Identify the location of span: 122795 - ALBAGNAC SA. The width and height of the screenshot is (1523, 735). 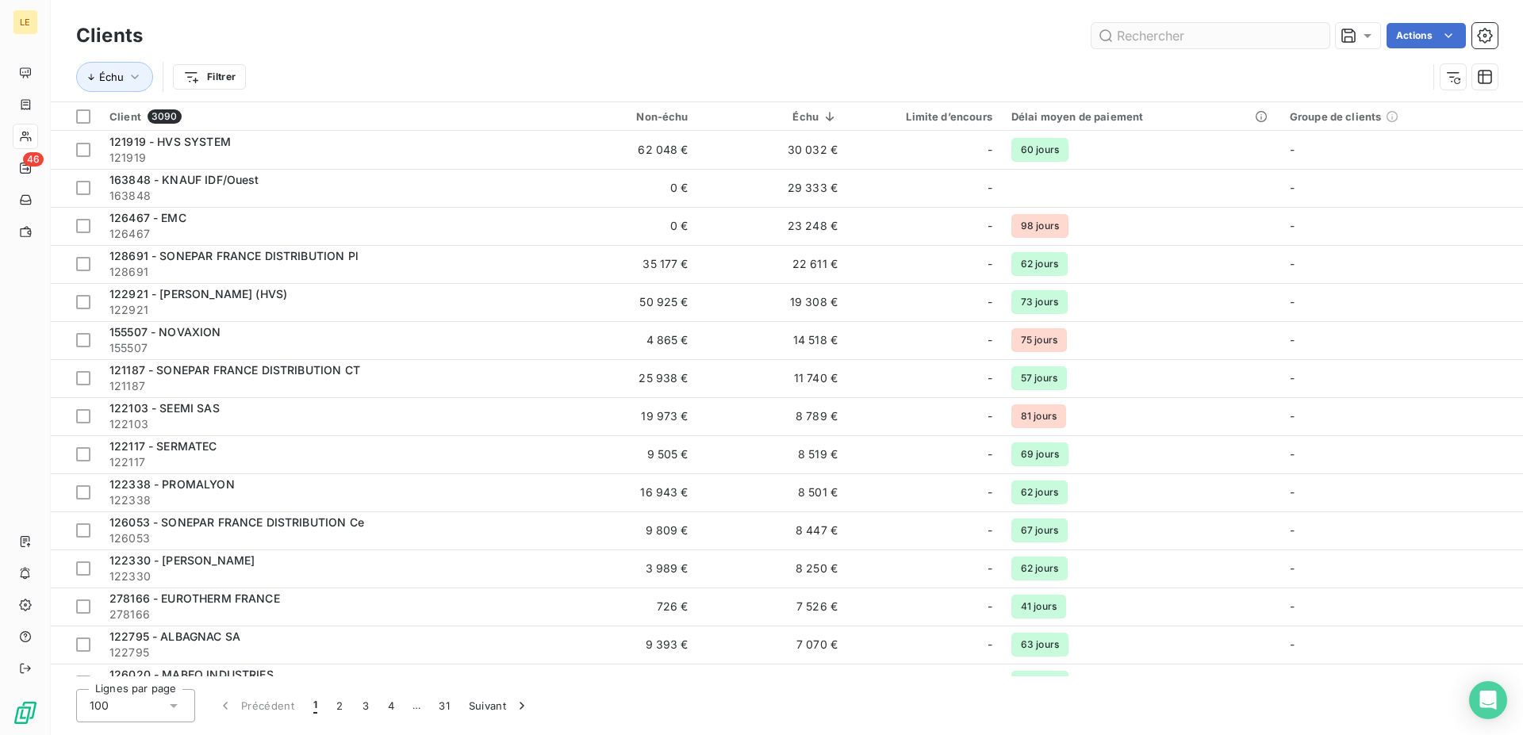
(175, 636).